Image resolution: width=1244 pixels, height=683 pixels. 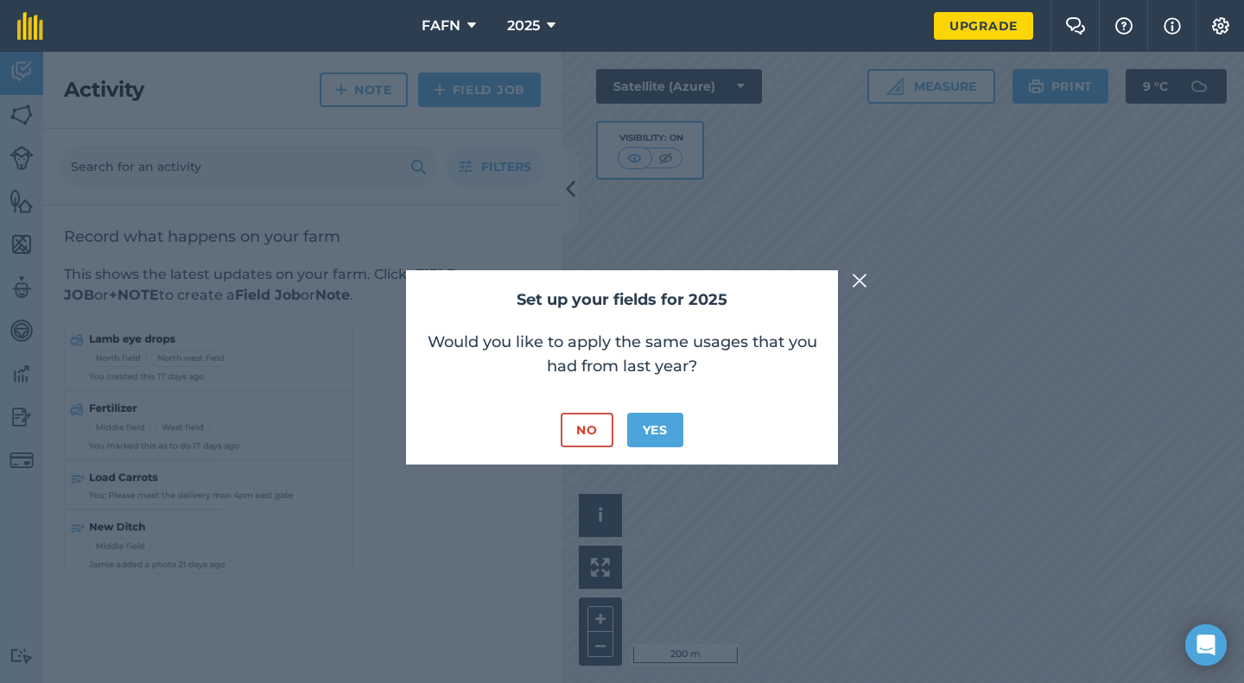 I want to click on span: FAFN, so click(x=440, y=26).